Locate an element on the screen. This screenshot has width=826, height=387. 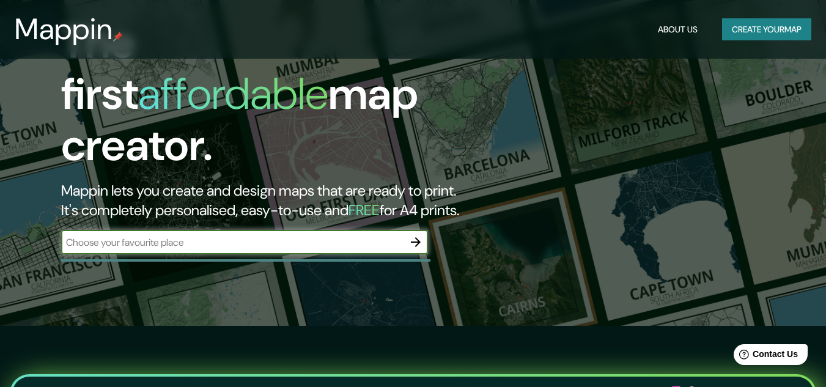
h3: Mappin is located at coordinates (64, 29).